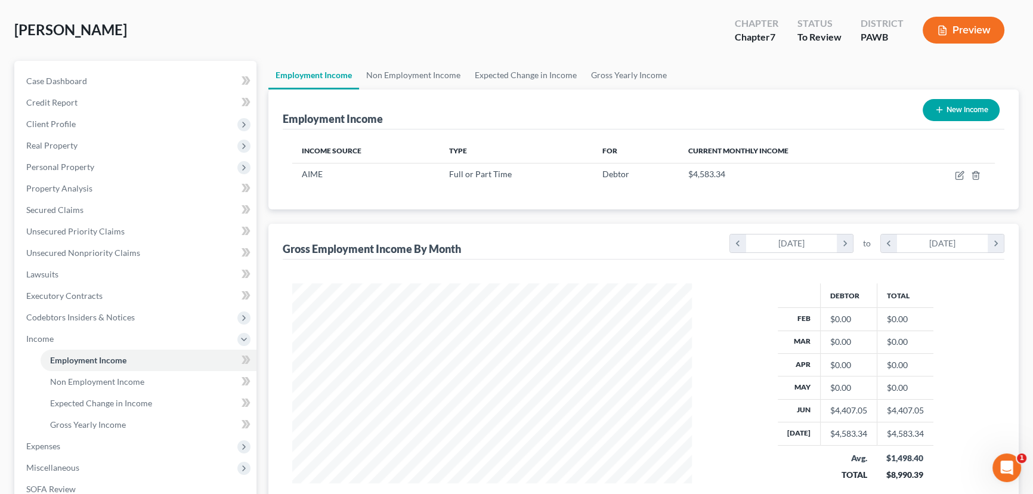  I want to click on th: May, so click(799, 388).